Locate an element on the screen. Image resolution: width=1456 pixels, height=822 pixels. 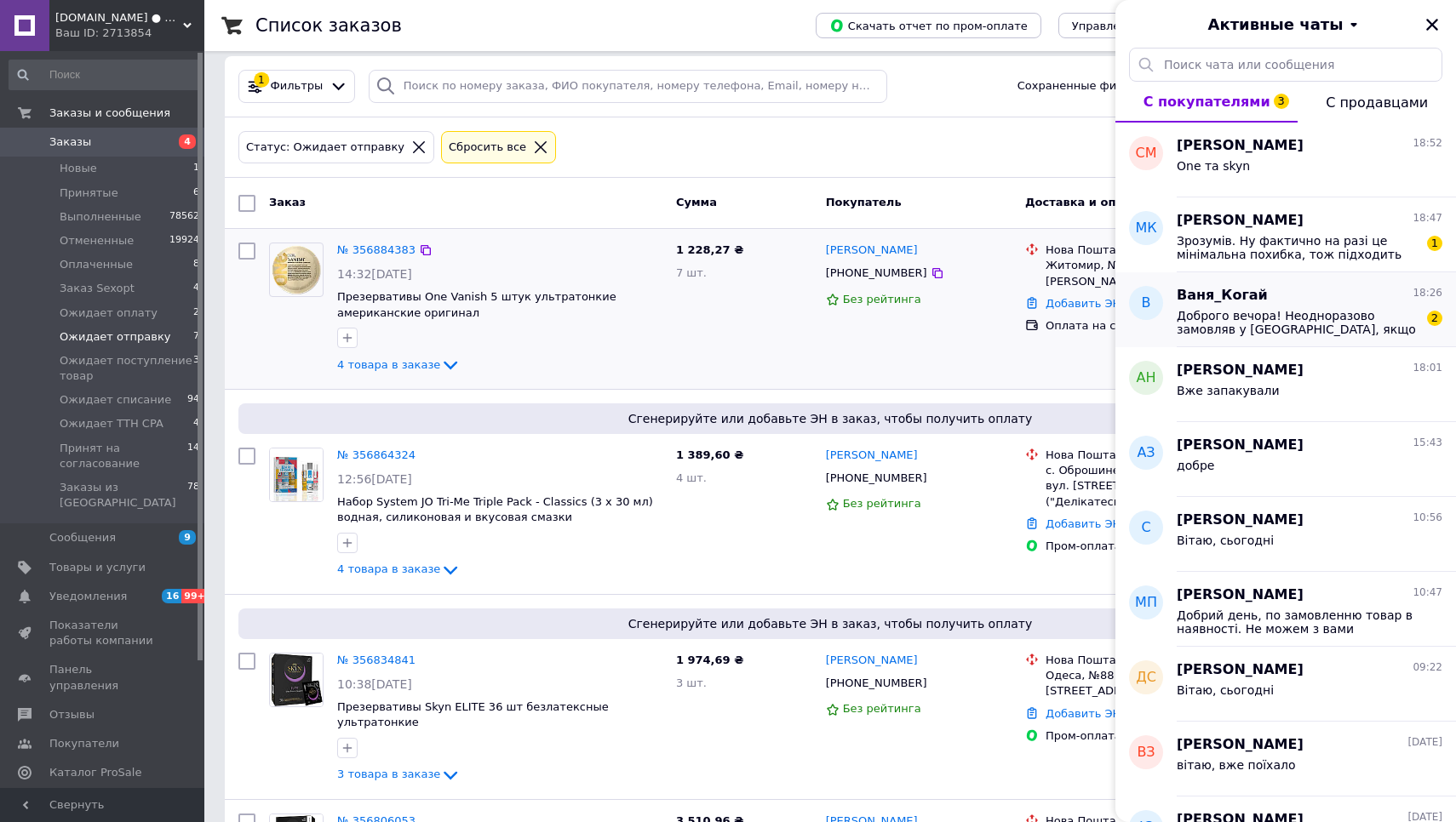
span: вітаю, вже поїхало is located at coordinates (1235, 765).